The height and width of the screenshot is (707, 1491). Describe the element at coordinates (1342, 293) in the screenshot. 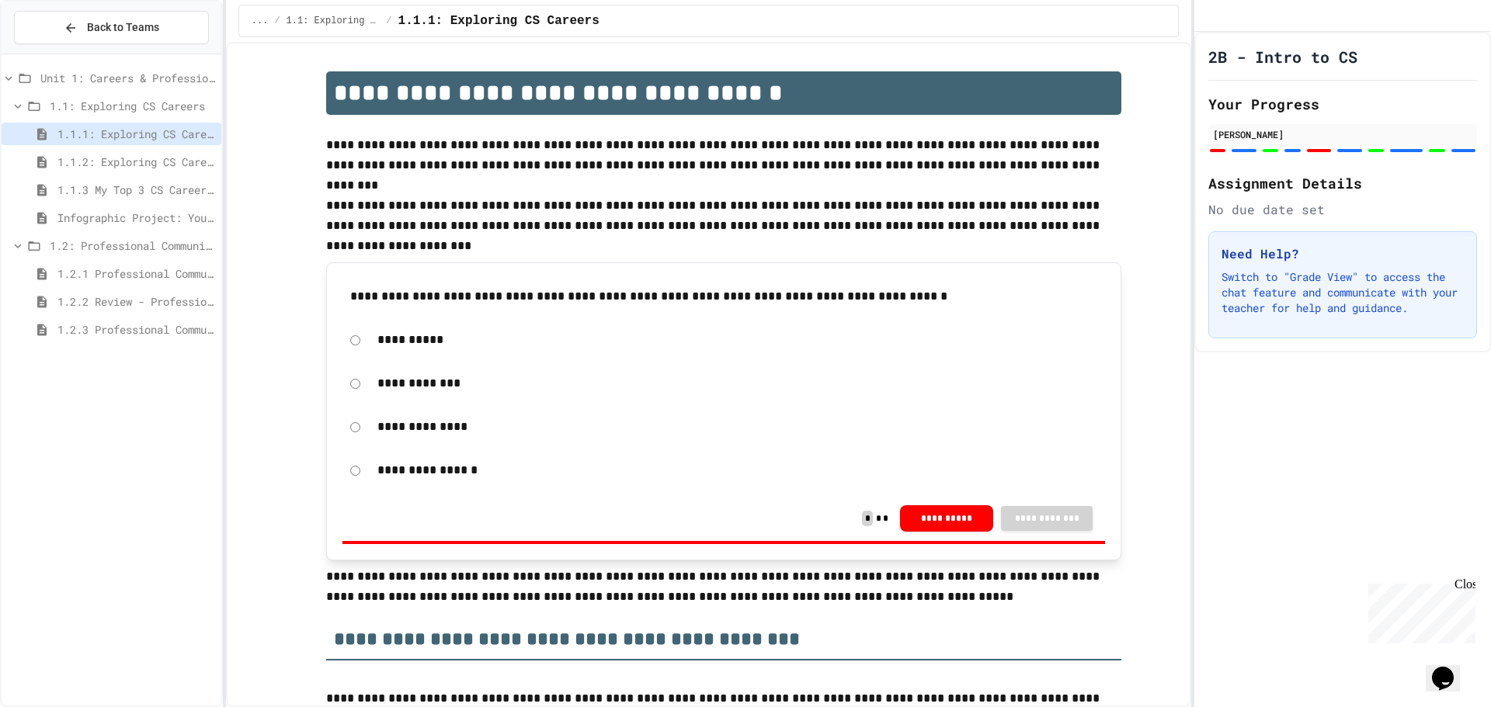

I see `p: Switch to "Grade View" to access the chat feature and communicate with your teacher for help and ...` at that location.